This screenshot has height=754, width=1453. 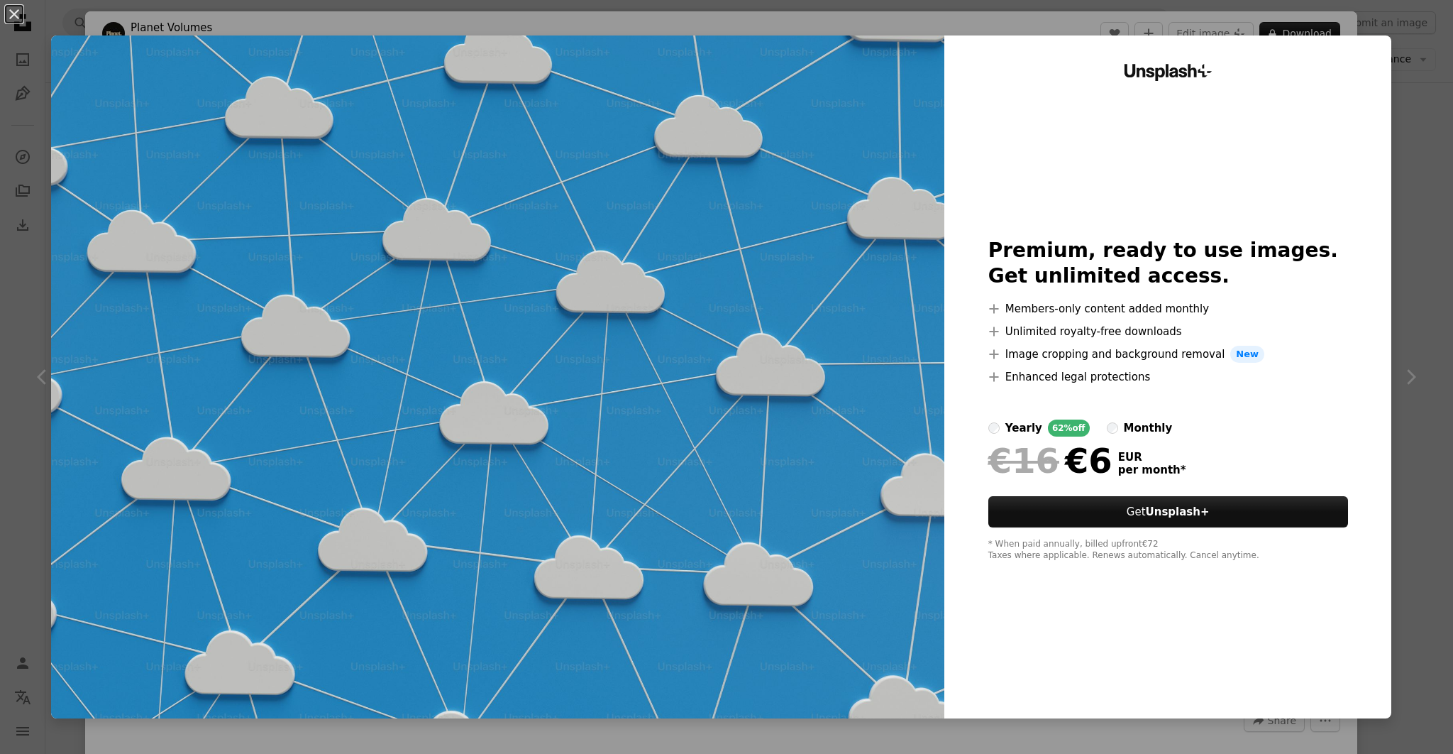 I want to click on input: yearly62%off, so click(x=994, y=428).